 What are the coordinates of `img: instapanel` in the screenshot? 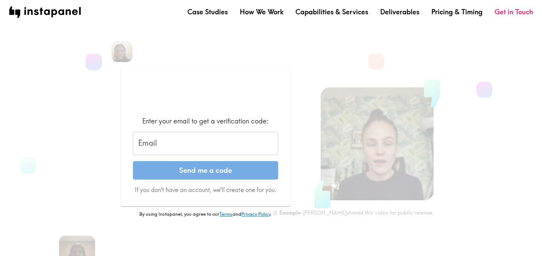 It's located at (45, 12).